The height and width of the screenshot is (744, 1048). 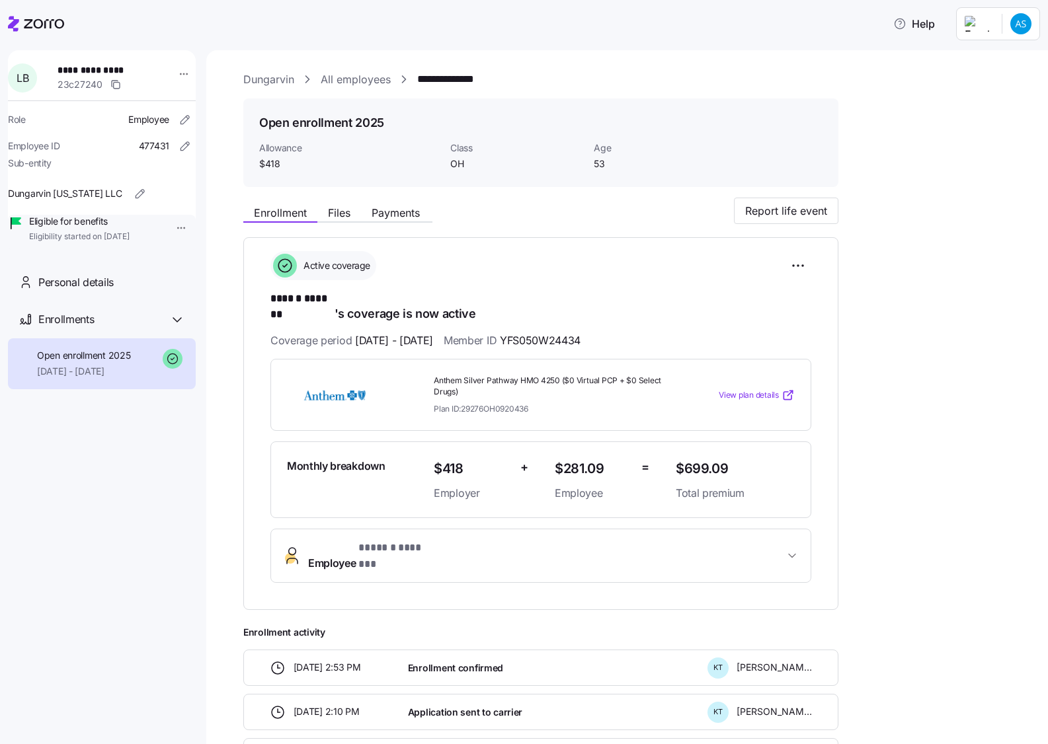 I want to click on span: Payments, so click(x=395, y=213).